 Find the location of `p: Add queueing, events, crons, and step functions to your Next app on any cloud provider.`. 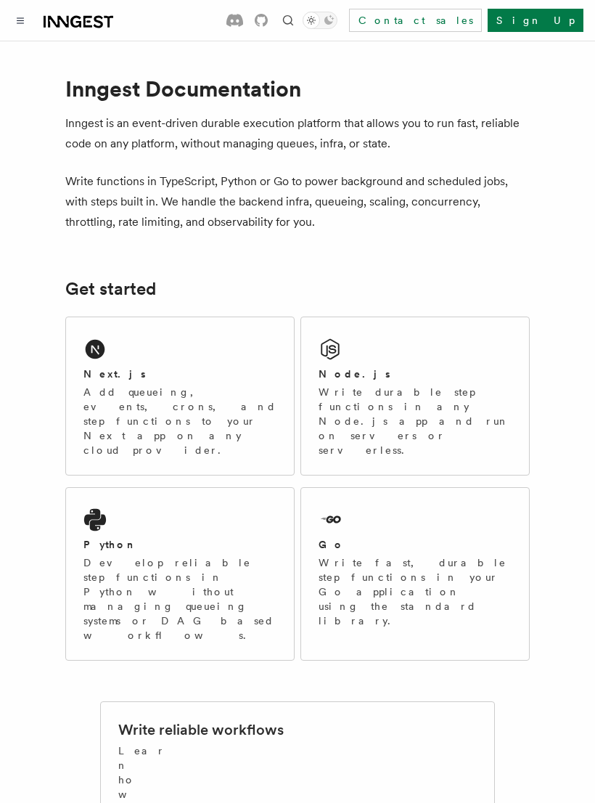

p: Add queueing, events, crons, and step functions to your Next app on any cloud provider. is located at coordinates (180, 421).